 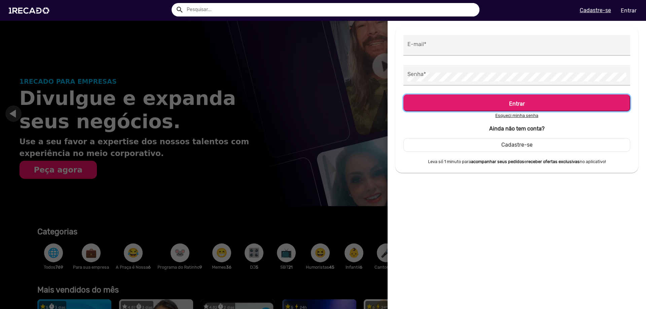 I want to click on mat-icon: Example home icon, so click(x=180, y=10).